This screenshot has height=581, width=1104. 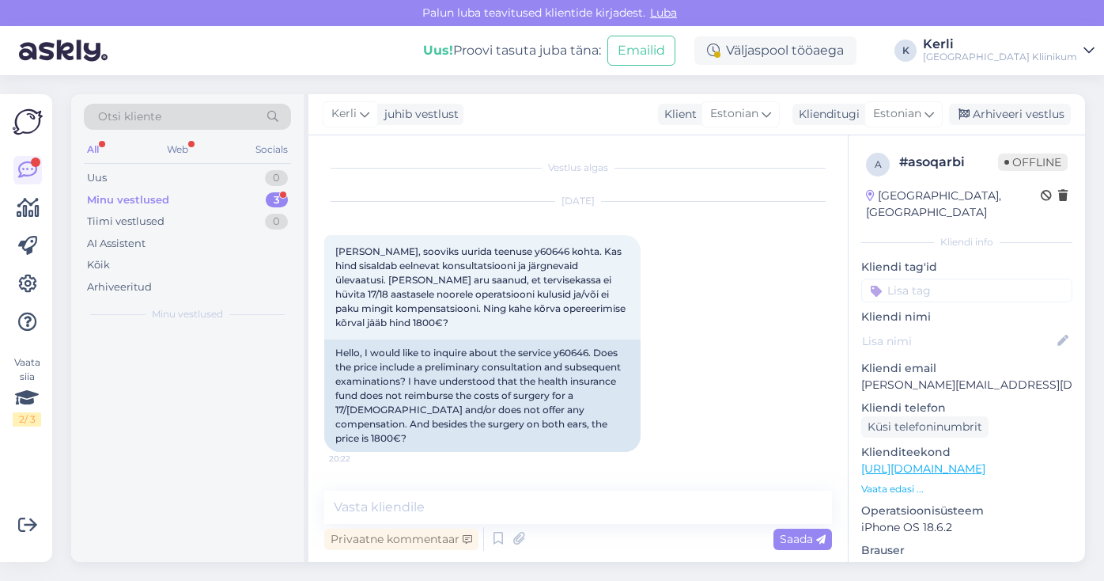 I want to click on div: 2 / 3, so click(x=27, y=419).